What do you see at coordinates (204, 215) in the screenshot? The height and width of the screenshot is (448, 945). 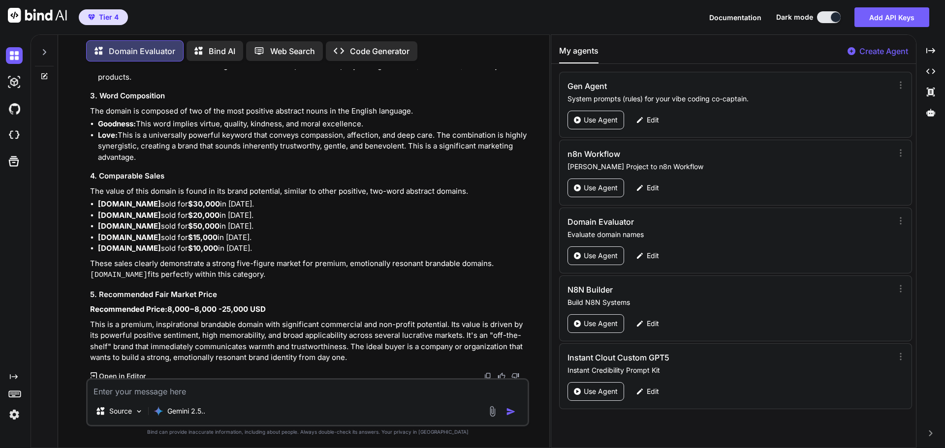 I see `strong: $20,000` at bounding box center [204, 215].